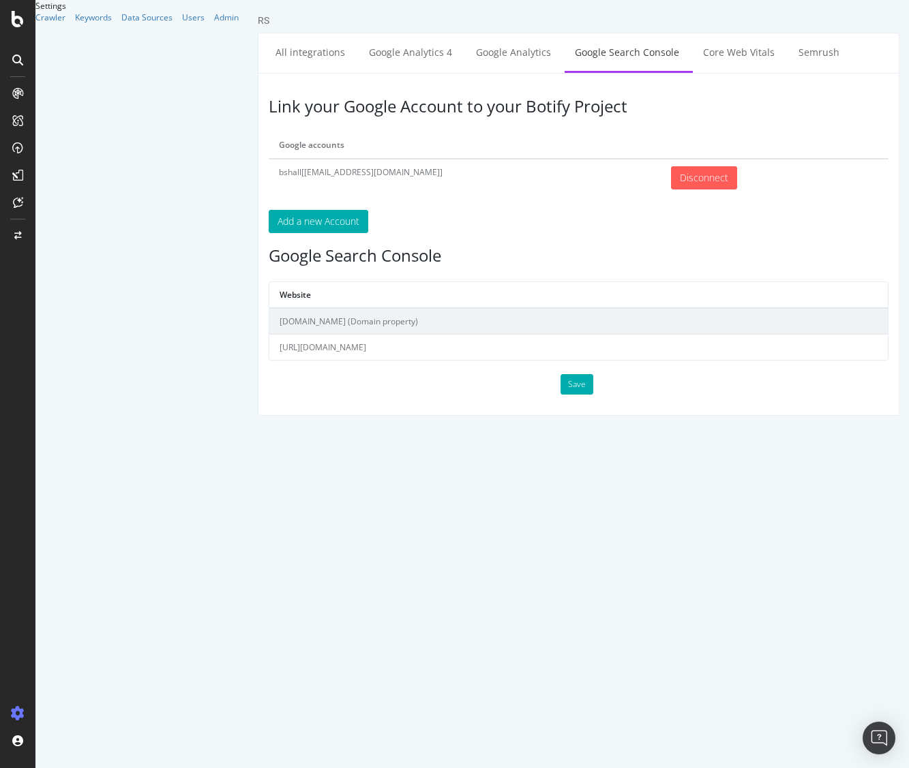 The width and height of the screenshot is (909, 768). Describe the element at coordinates (216, 145) in the screenshot. I see `th: Google accounts` at that location.